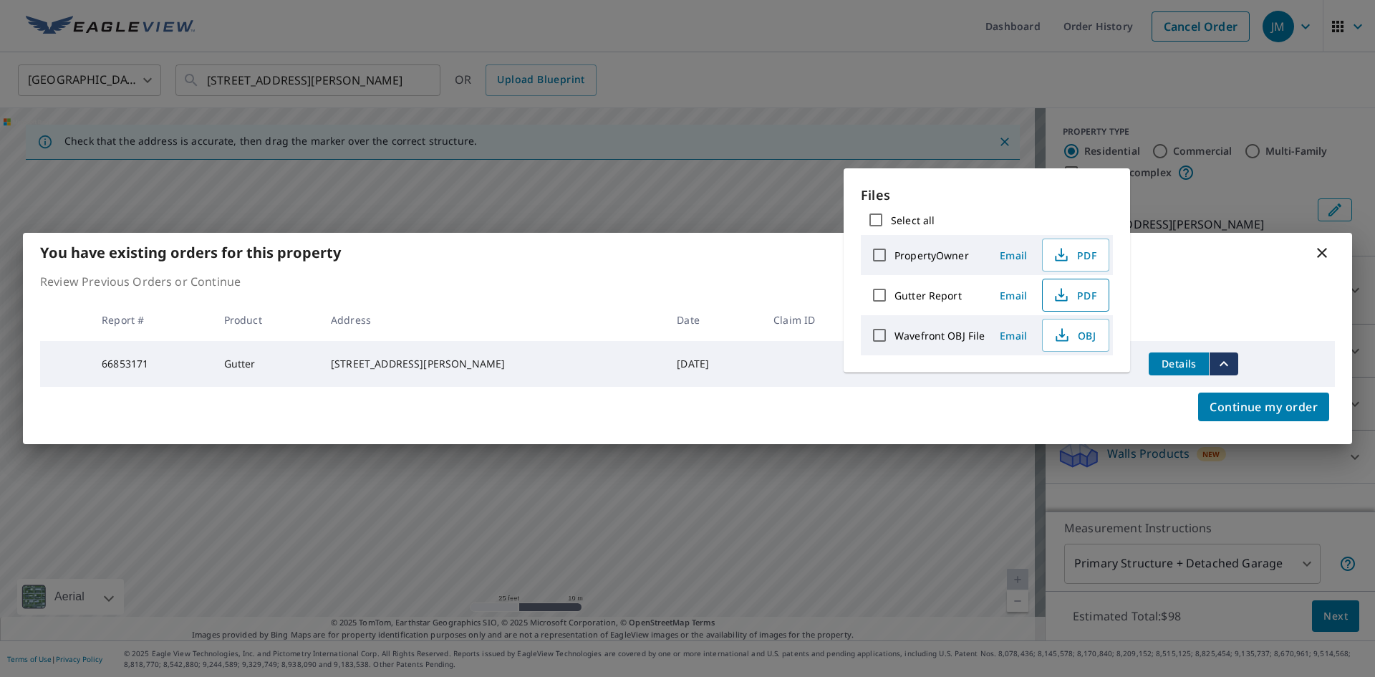 Image resolution: width=1375 pixels, height=677 pixels. What do you see at coordinates (987, 195) in the screenshot?
I see `p: Files` at bounding box center [987, 195].